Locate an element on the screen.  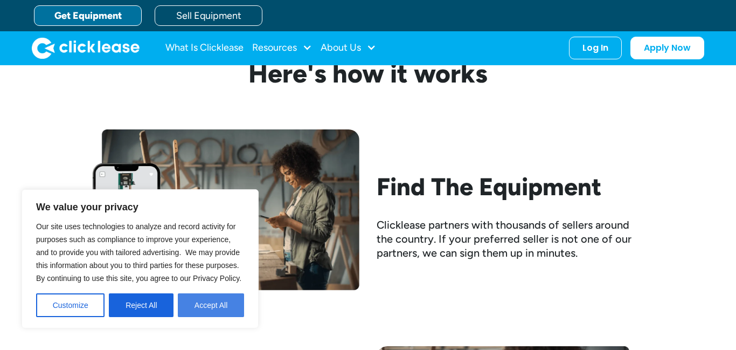
h2: Find The Equipment is located at coordinates (510, 186).